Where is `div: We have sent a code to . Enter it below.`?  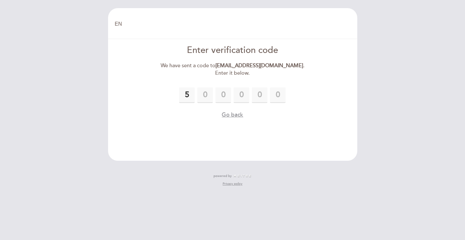 div: We have sent a code to . Enter it below. is located at coordinates (233, 69).